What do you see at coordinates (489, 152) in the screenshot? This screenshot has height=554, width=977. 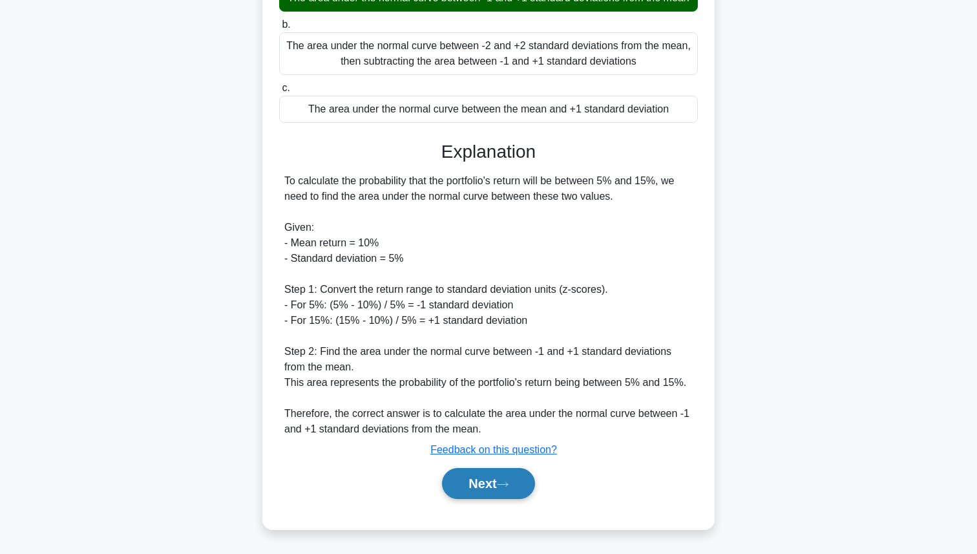 I see `h3: Explanation` at bounding box center [489, 152].